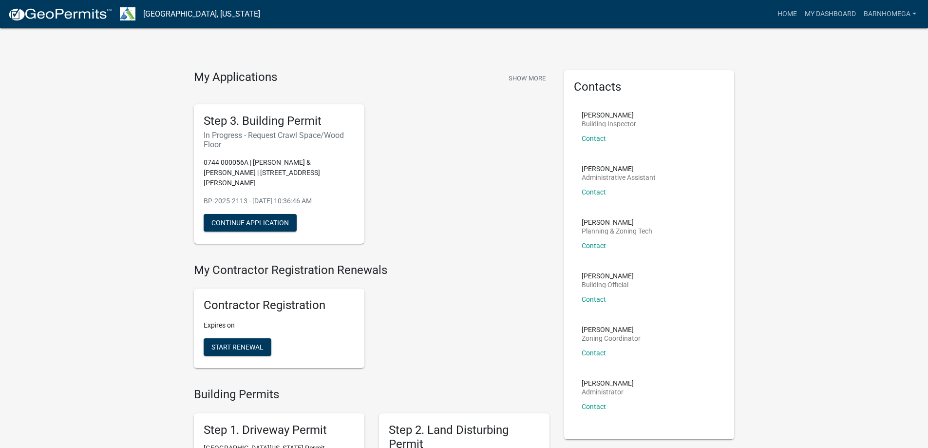 This screenshot has height=448, width=928. Describe the element at coordinates (619, 177) in the screenshot. I see `p: Administrative Assistant` at that location.